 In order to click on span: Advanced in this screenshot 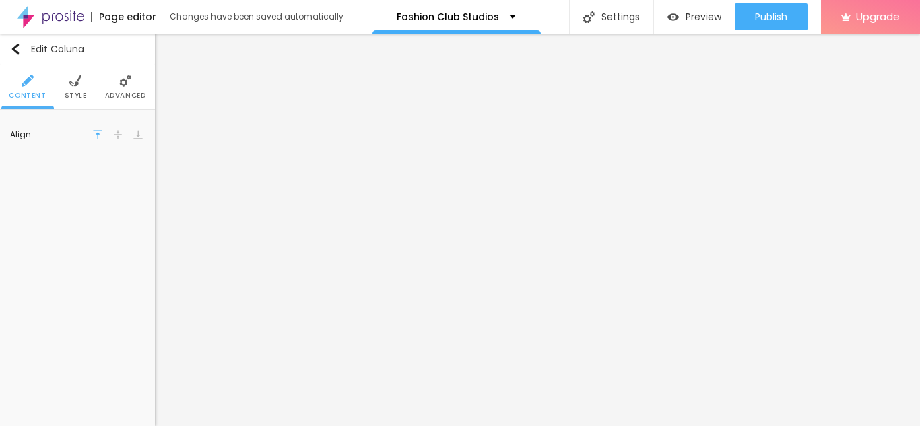, I will do `click(125, 96)`.